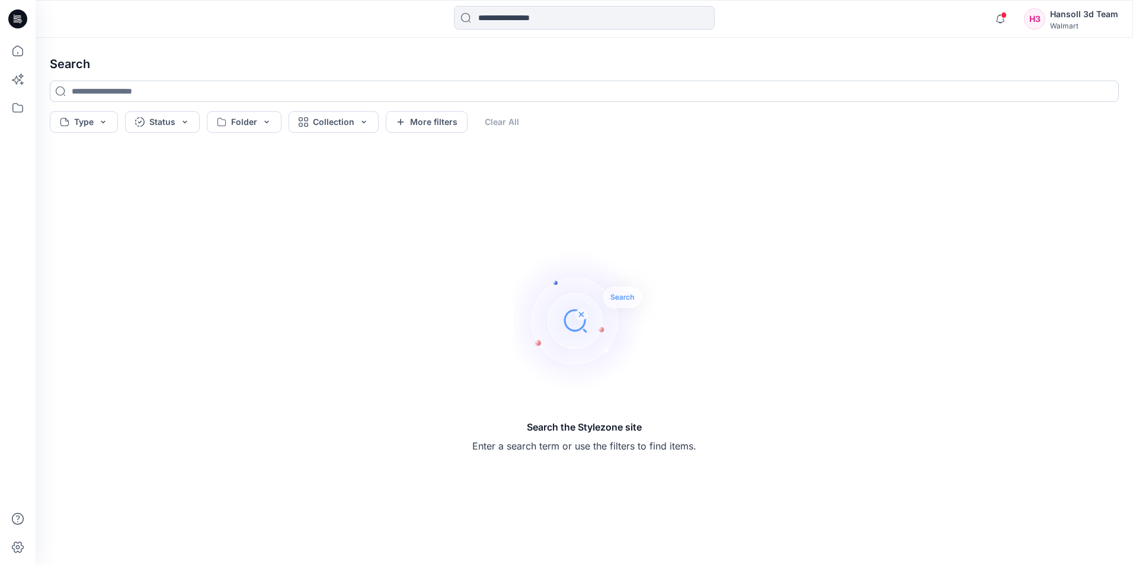 This screenshot has height=565, width=1133. What do you see at coordinates (84, 122) in the screenshot?
I see `button: Type` at bounding box center [84, 122].